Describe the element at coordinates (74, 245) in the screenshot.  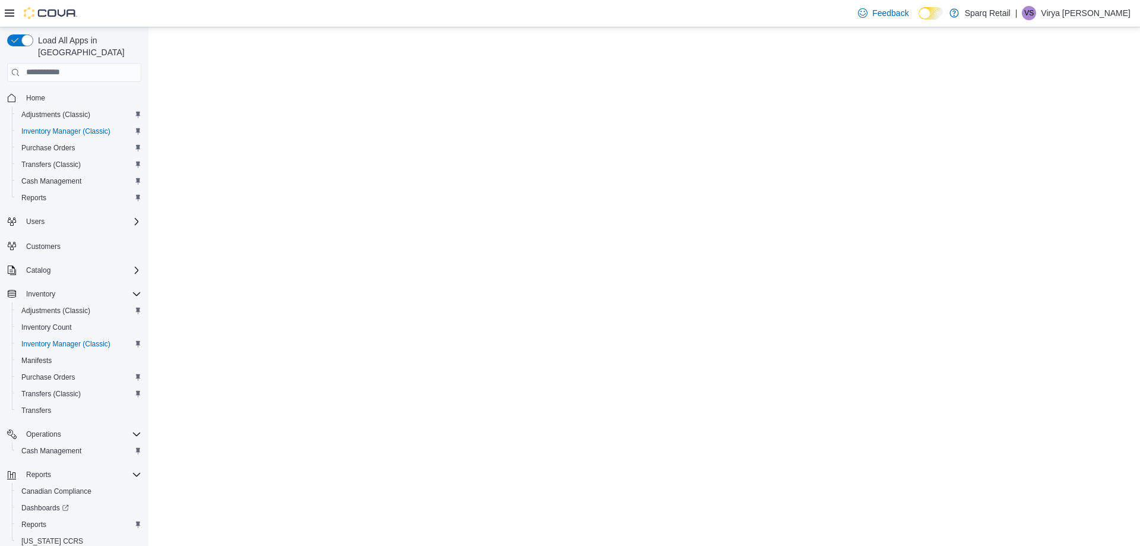
I see `button: Customers` at that location.